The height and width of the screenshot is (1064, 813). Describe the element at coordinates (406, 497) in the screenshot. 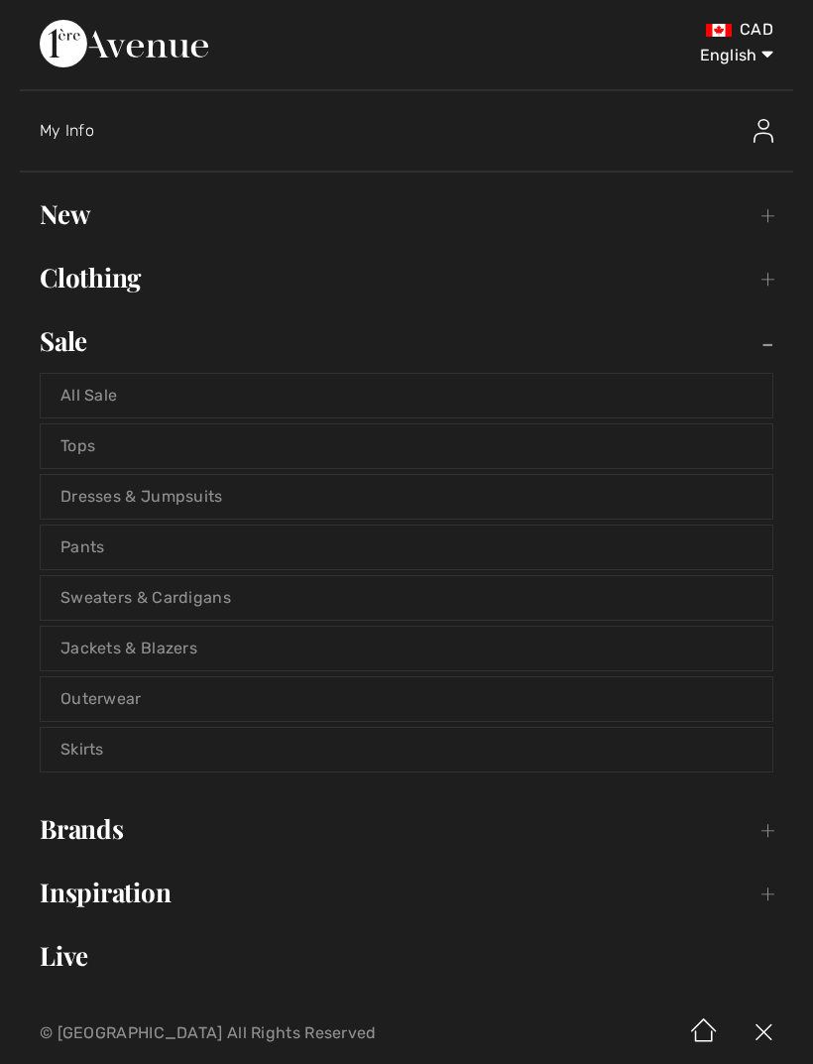

I see `a: Dresses & Jumpsuits` at that location.